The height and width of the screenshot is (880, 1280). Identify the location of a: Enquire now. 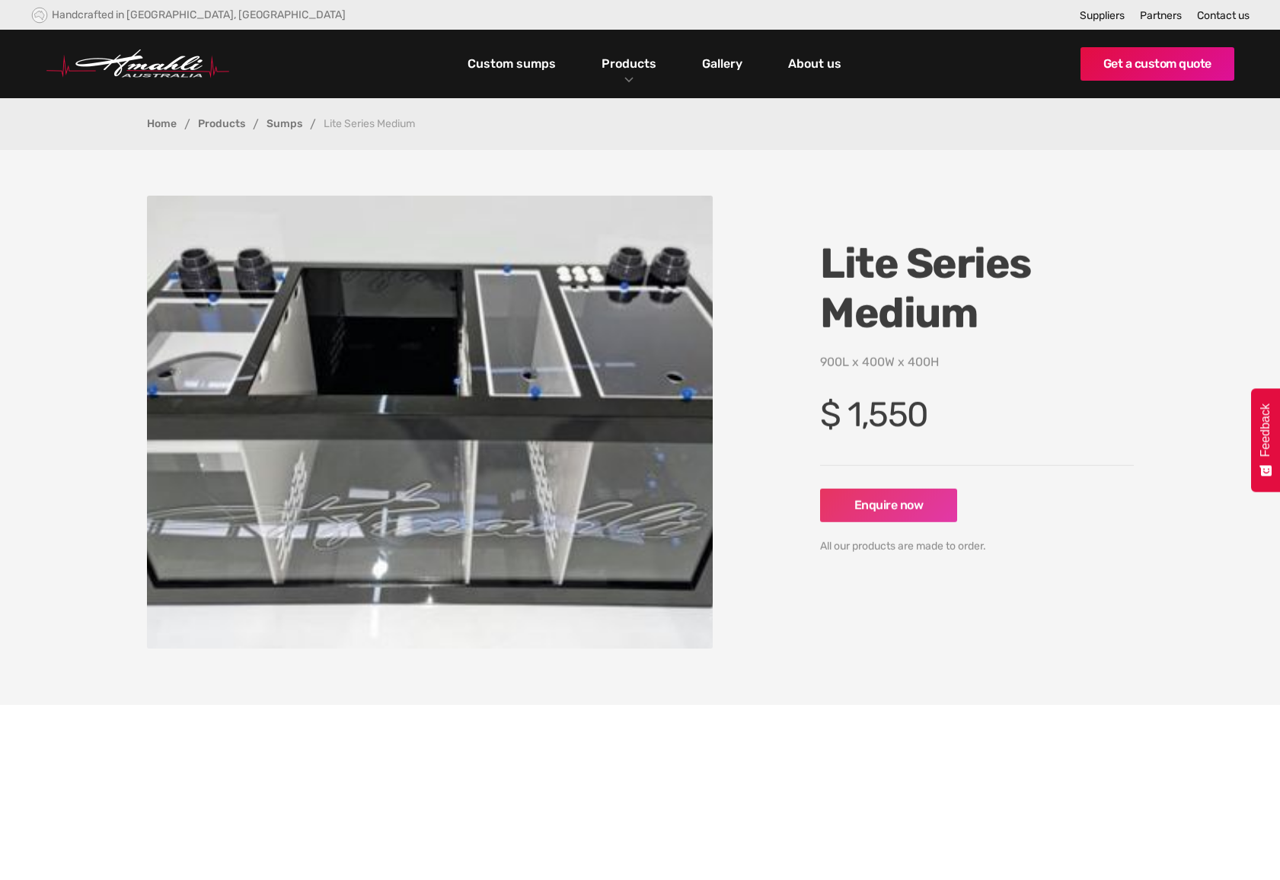
(889, 506).